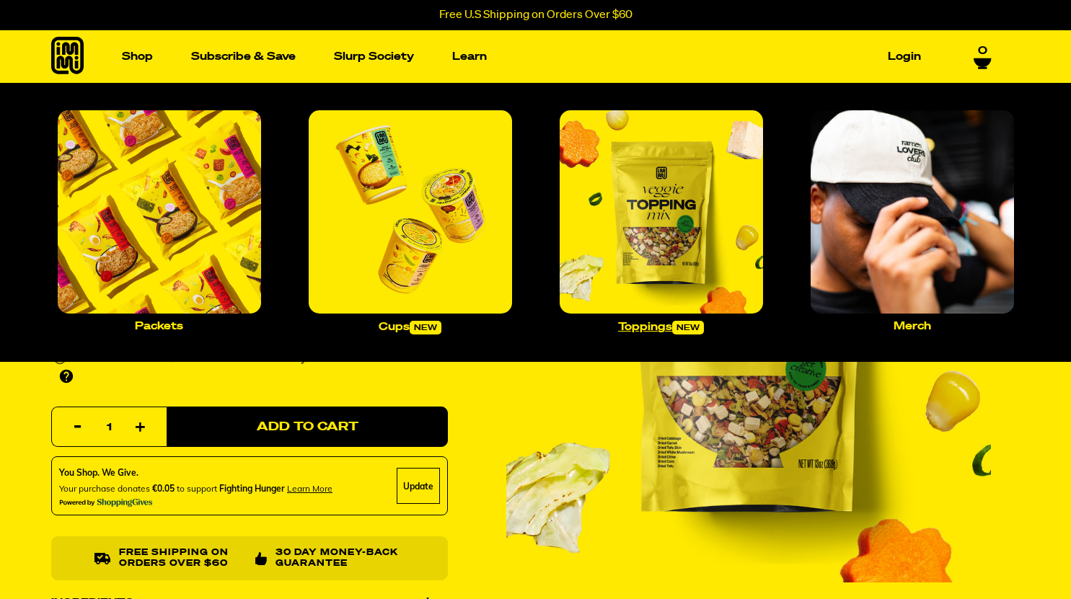  I want to click on span: Learn more about donating, so click(309, 489).